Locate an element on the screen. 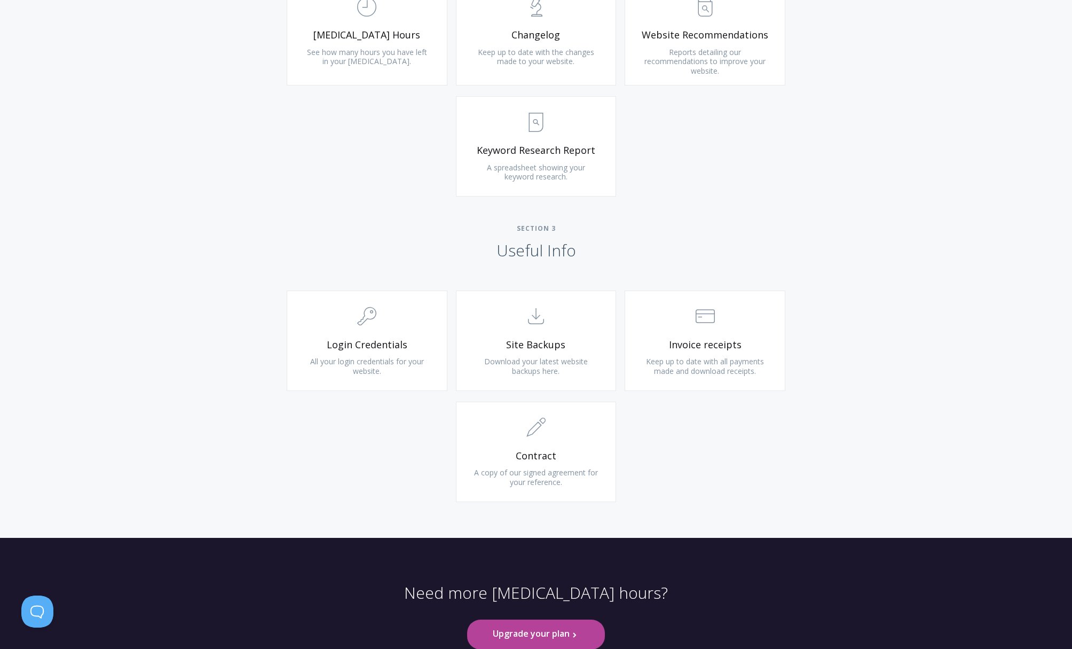 The height and width of the screenshot is (649, 1072). span: Website Recommendations is located at coordinates (705, 35).